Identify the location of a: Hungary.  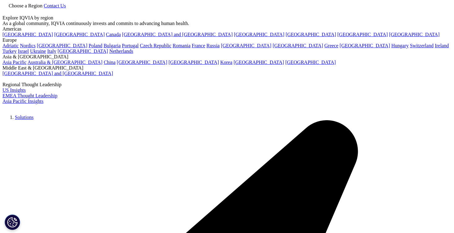
(400, 46).